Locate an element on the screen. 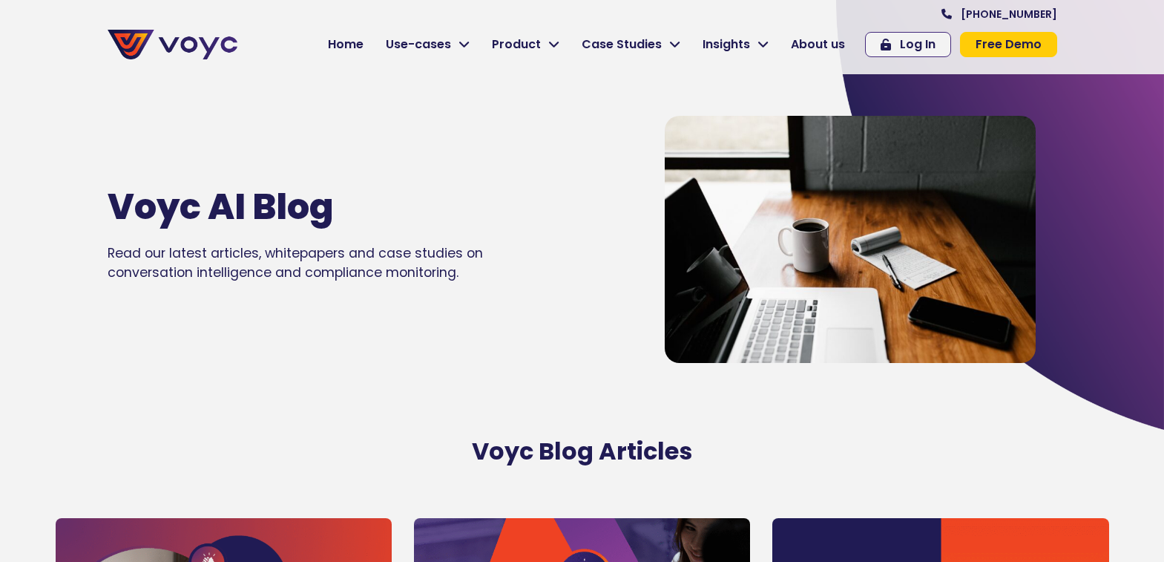 This screenshot has width=1164, height=562. a: Log In is located at coordinates (908, 45).